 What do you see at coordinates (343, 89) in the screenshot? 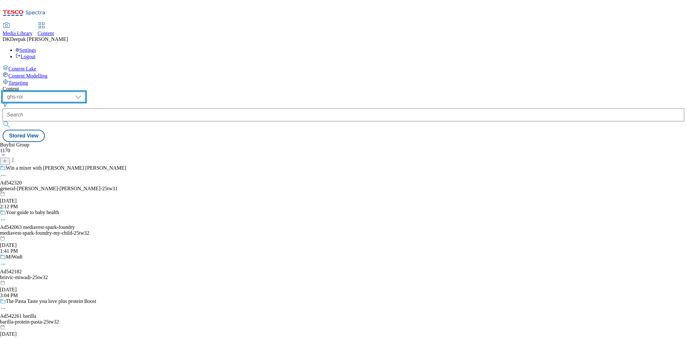
I see `div: Content` at bounding box center [343, 89].